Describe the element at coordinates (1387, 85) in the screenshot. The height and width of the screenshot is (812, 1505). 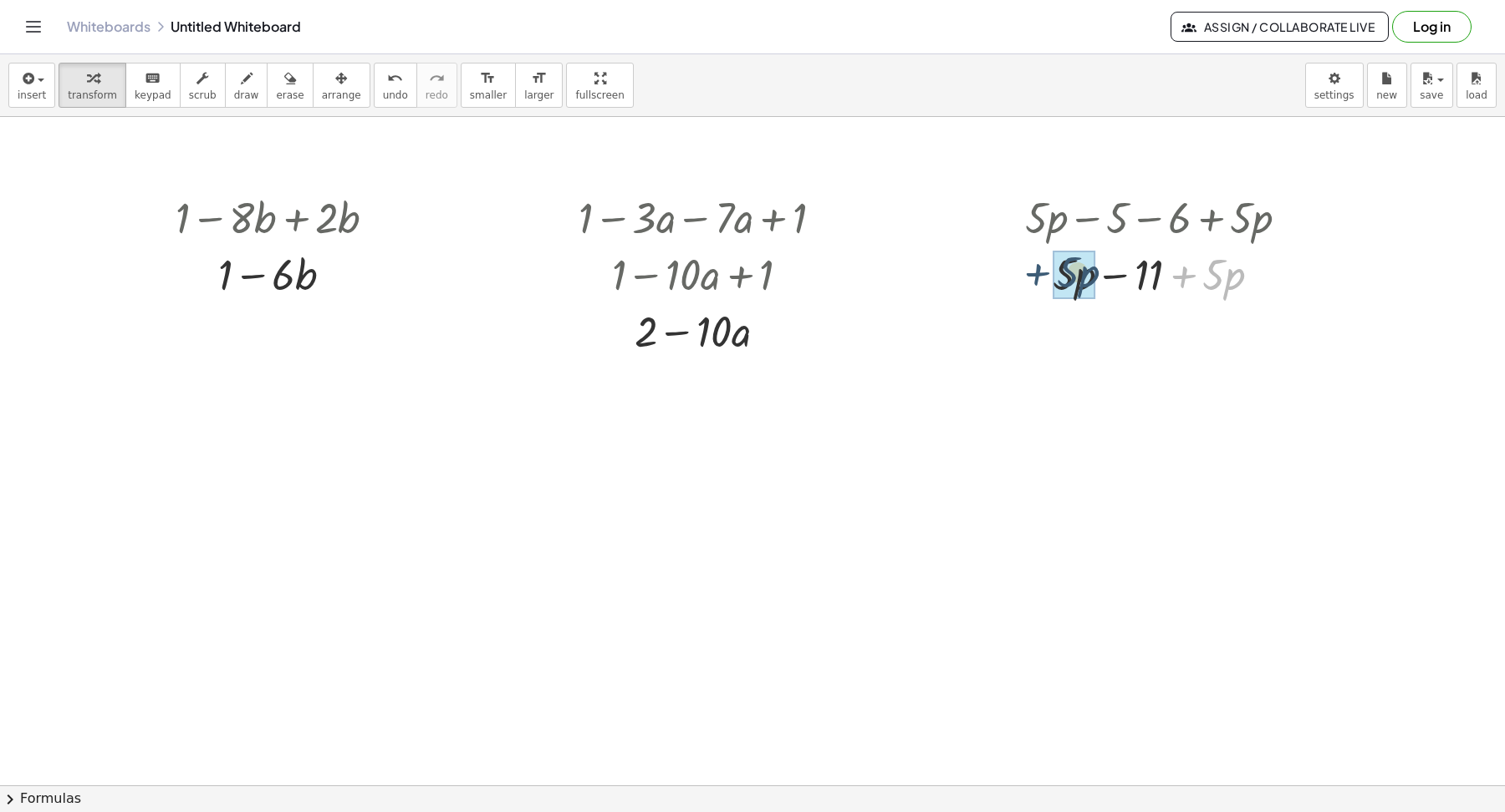
I see `button: new` at that location.